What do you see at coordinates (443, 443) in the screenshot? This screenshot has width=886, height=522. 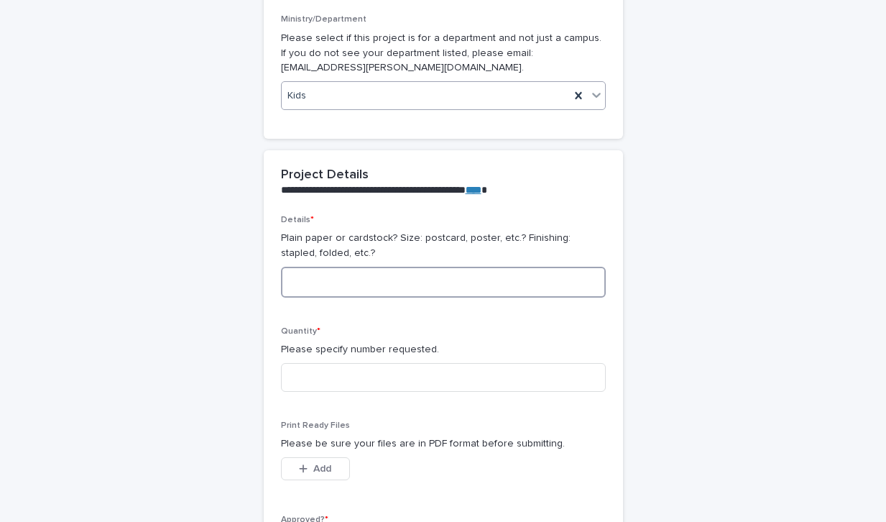 I see `p: Please be sure your files are in PDF format before submitting.` at bounding box center [443, 443].